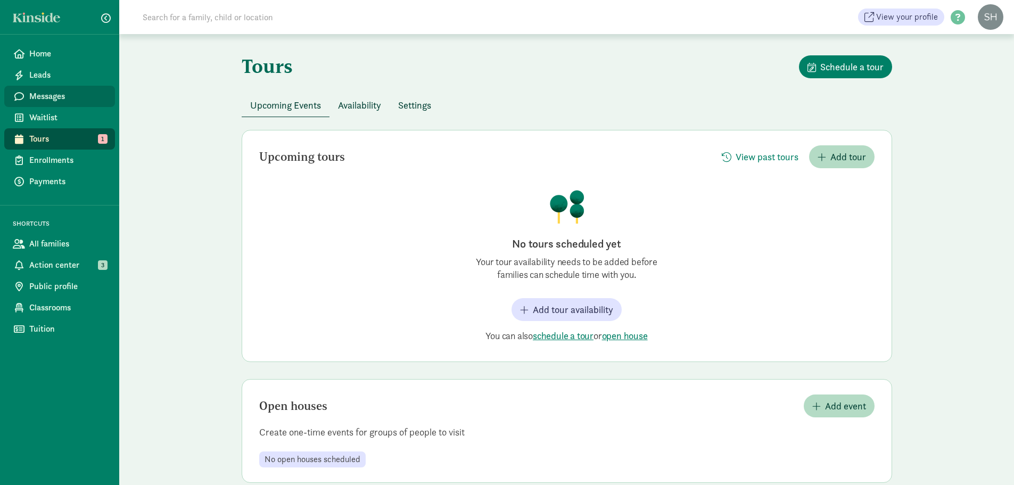 The width and height of the screenshot is (1014, 485). What do you see at coordinates (767, 157) in the screenshot?
I see `span: View past tours` at bounding box center [767, 157].